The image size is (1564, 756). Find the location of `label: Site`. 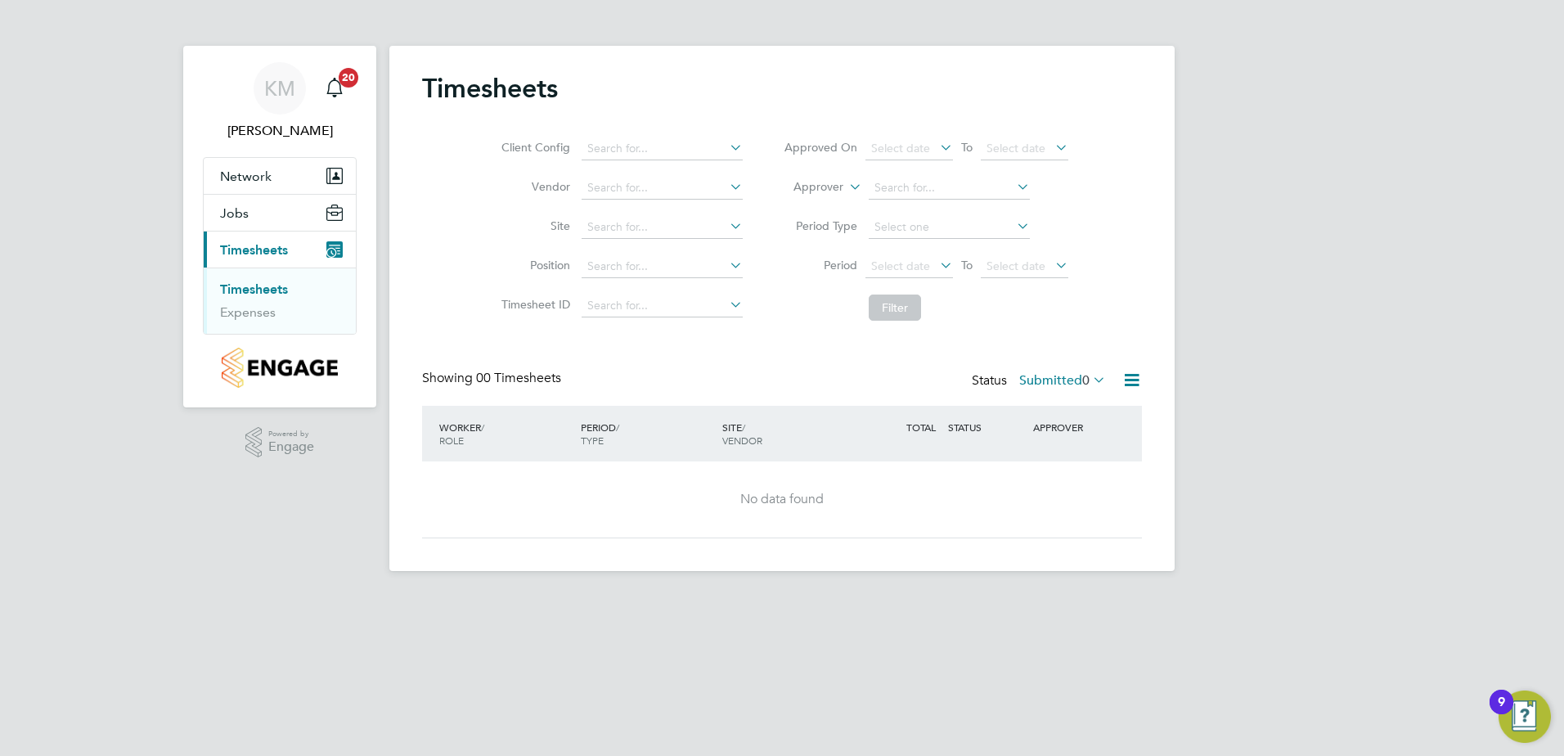

label: Site is located at coordinates (533, 226).